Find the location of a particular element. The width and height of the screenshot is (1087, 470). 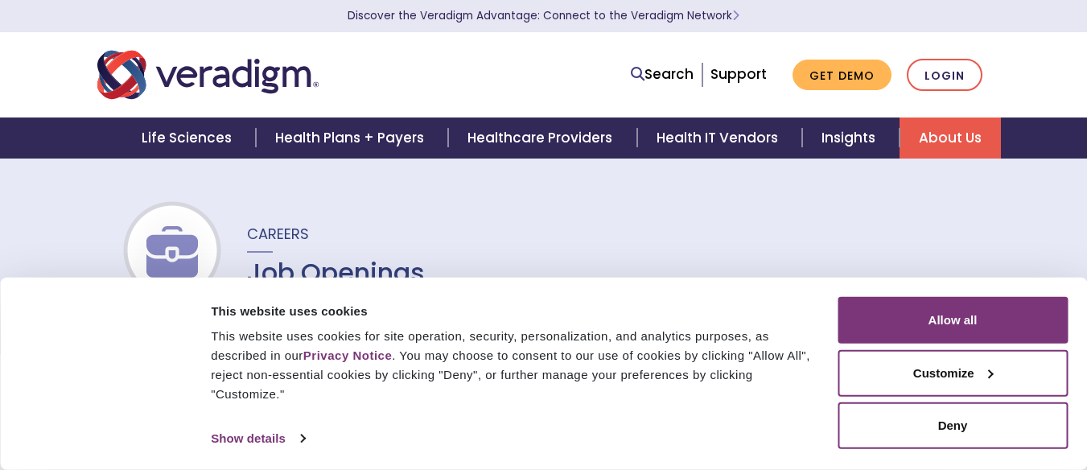

a: Support is located at coordinates (739, 74).